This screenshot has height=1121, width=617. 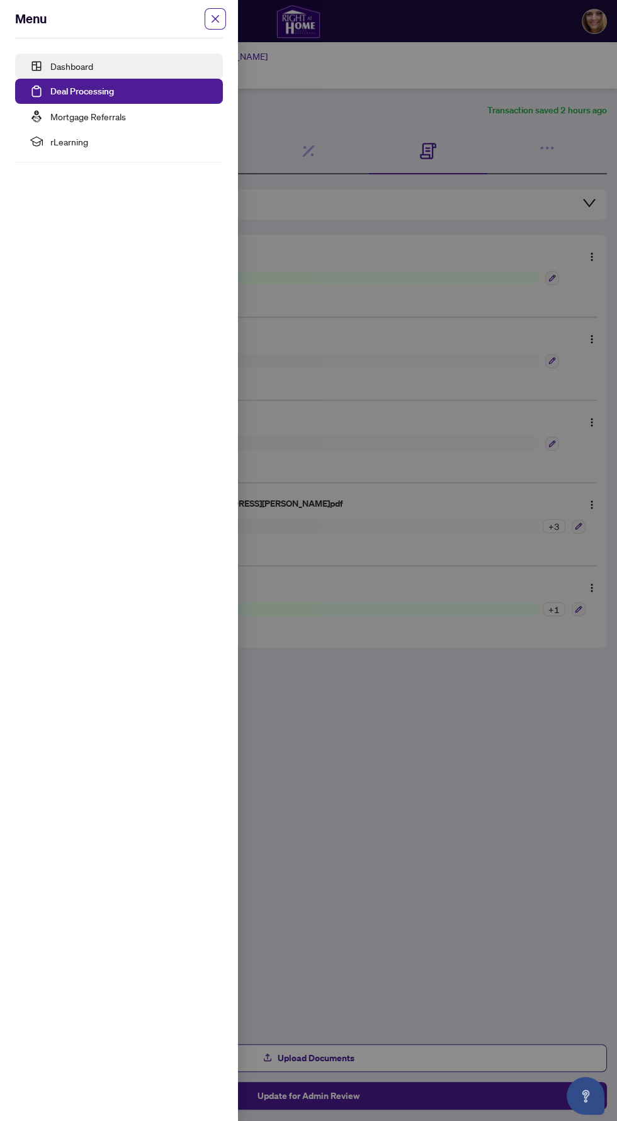 What do you see at coordinates (111, 19) in the screenshot?
I see `div: Menu` at bounding box center [111, 19].